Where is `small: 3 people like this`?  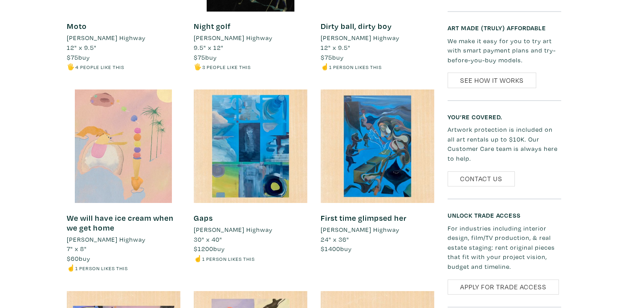
small: 3 people like this is located at coordinates (226, 67).